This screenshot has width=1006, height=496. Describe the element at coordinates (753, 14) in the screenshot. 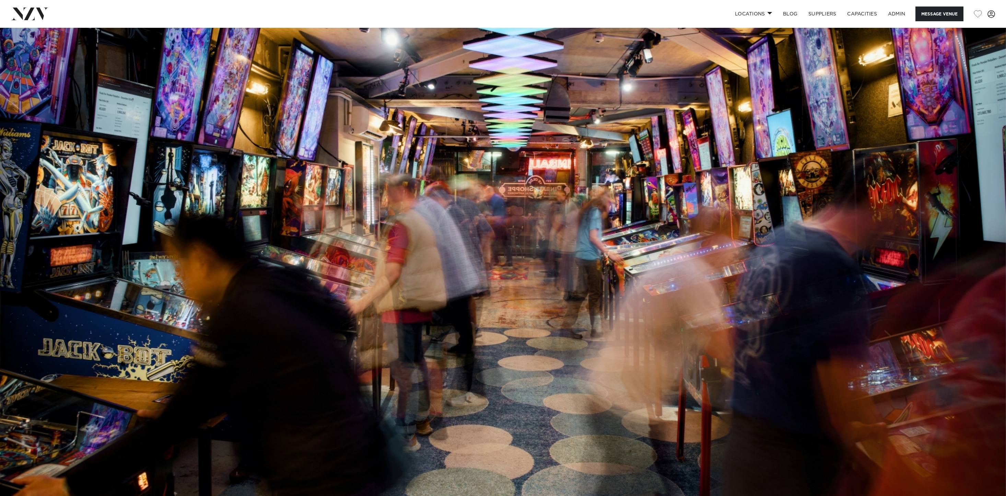

I see `a: Locations` at that location.